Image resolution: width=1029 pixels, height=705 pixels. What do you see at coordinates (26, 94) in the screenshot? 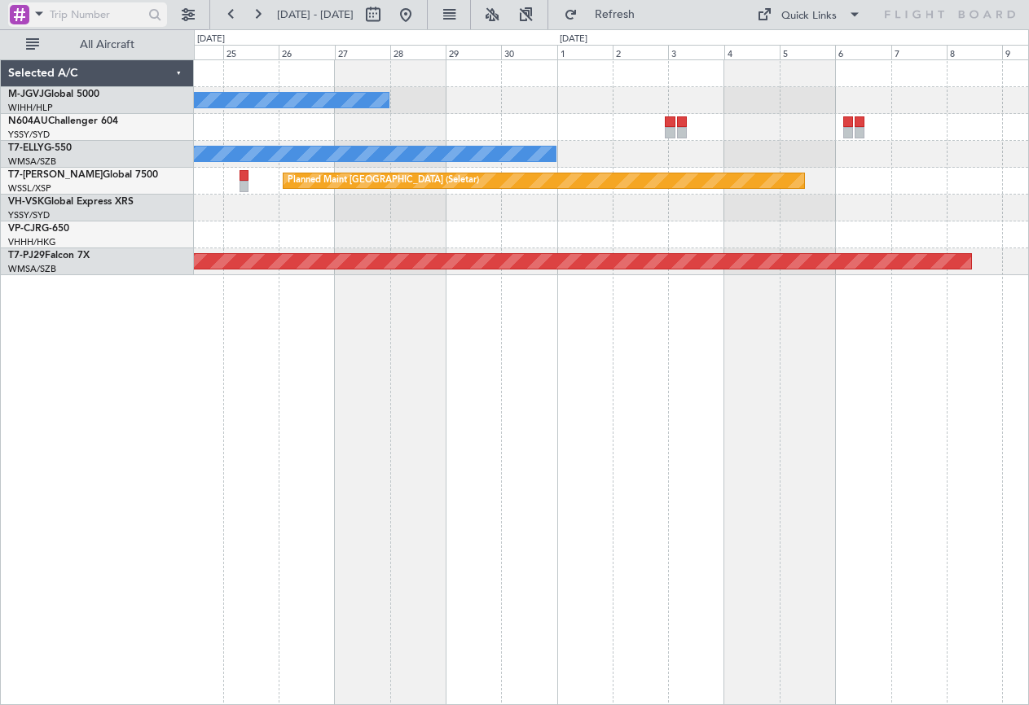
I see `span: M-JGVJ` at bounding box center [26, 94].